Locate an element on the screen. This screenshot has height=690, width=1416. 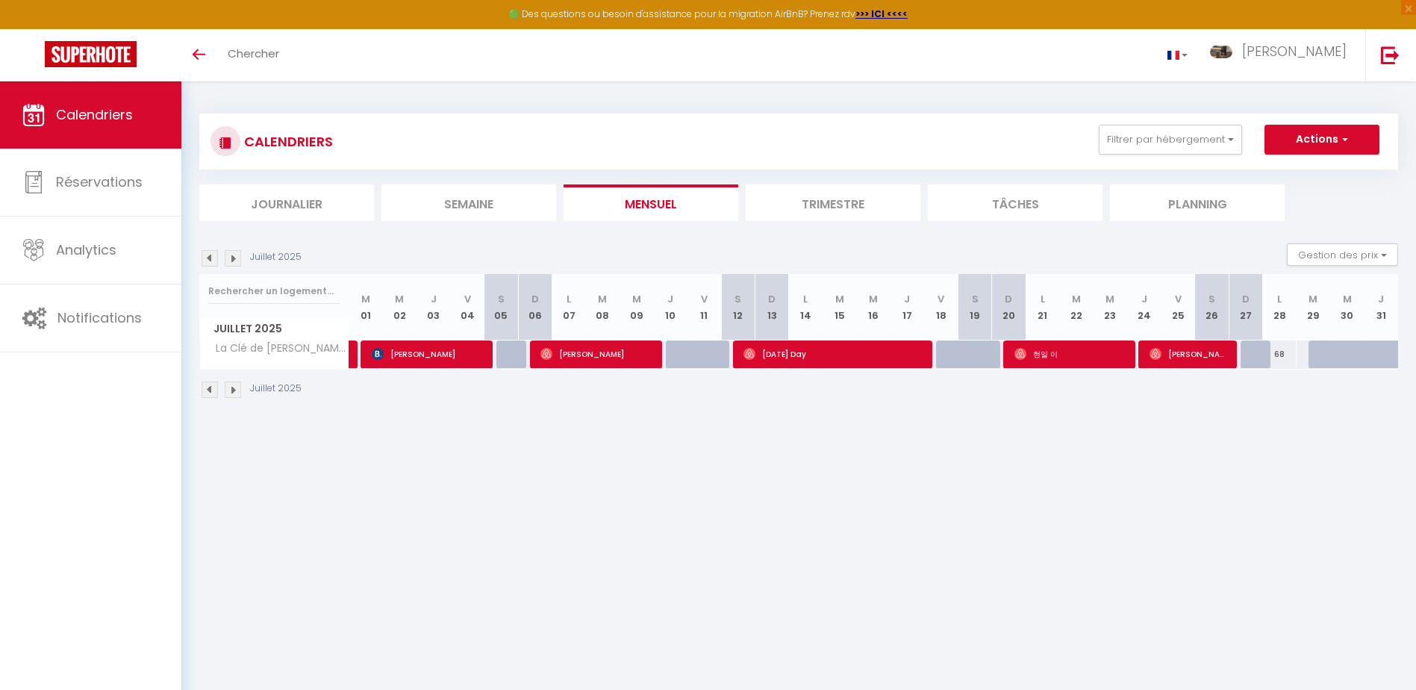
th: 11 is located at coordinates (704, 307).